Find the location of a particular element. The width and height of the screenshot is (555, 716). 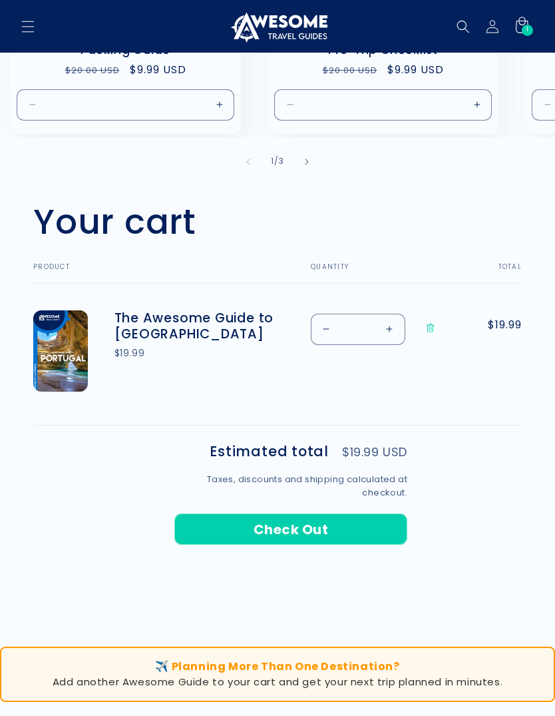

button: Slide right is located at coordinates (307, 162).